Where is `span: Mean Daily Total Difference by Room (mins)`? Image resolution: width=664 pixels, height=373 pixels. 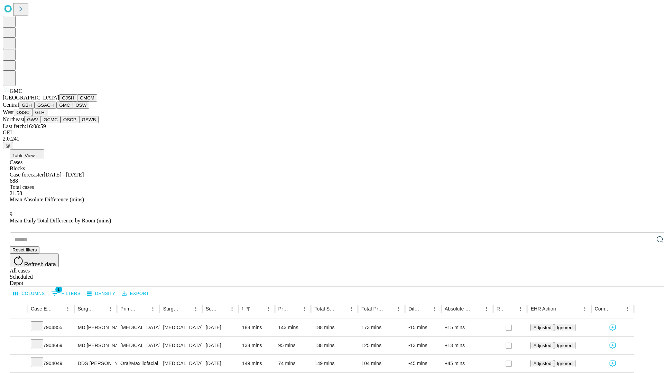
span: Mean Daily Total Difference by Room (mins) is located at coordinates (60, 221).